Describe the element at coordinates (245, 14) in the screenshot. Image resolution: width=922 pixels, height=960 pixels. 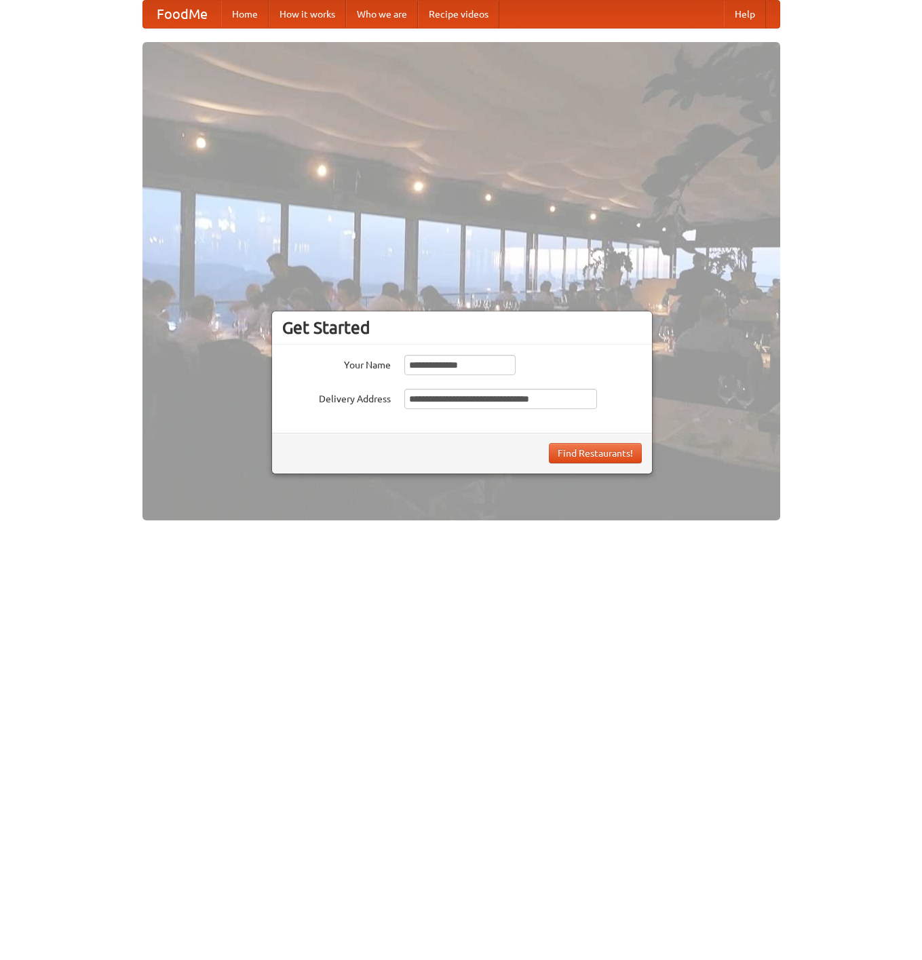
I see `a: Home` at that location.